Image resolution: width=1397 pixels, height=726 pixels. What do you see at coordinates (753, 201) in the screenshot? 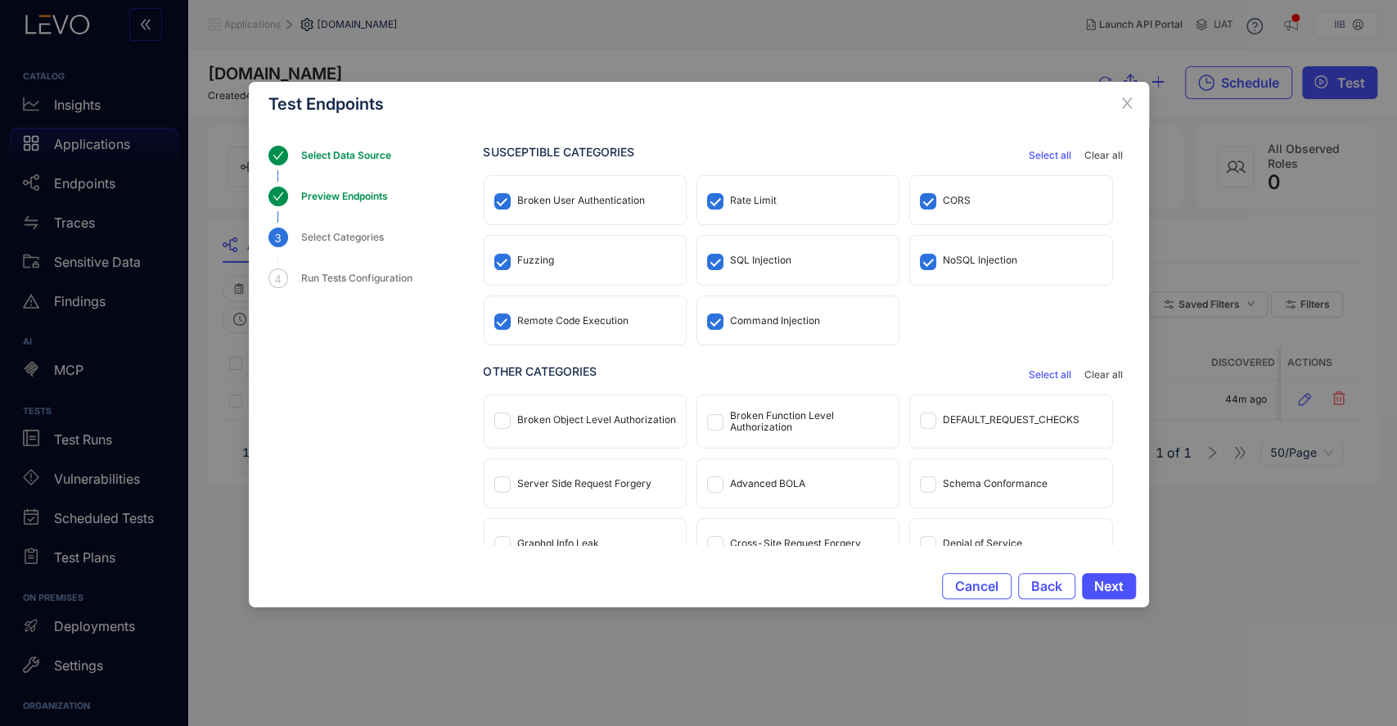
I see `div: Rate Limit` at bounding box center [753, 201].